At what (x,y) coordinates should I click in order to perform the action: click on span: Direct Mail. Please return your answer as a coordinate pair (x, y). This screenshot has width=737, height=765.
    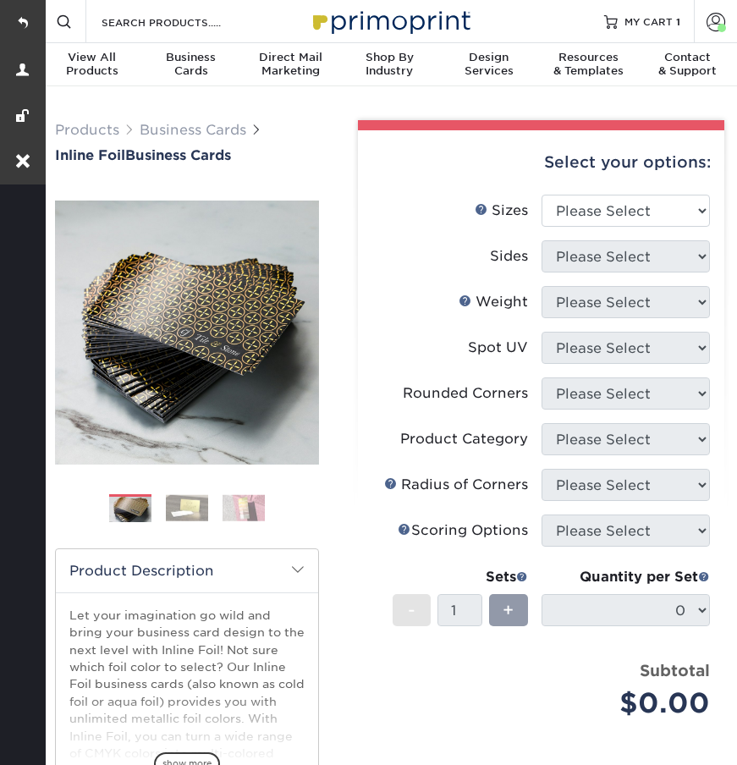
    Looking at the image, I should click on (290, 58).